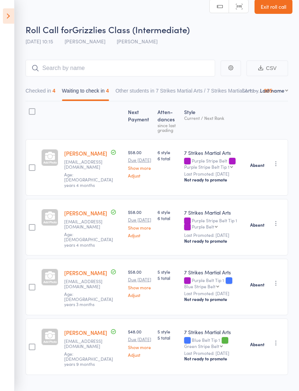  What do you see at coordinates (168, 120) in the screenshot?
I see `div: Atten­dances` at bounding box center [168, 120].